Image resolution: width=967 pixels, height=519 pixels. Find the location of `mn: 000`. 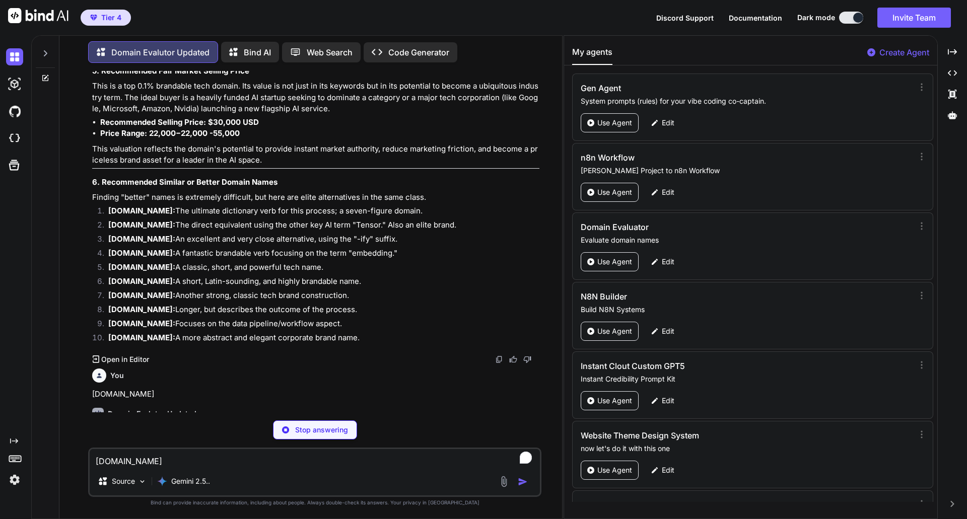

mn: 000 is located at coordinates (168, 133).